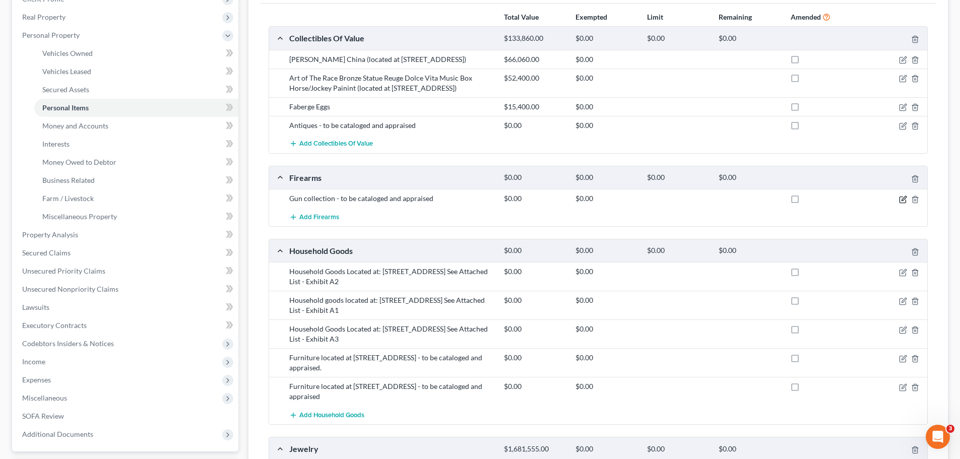 The width and height of the screenshot is (960, 459). I want to click on div: Art of The Race Bronze Statue Reuge Dolce Vita Music Box Horse/Jockey Painint (located at [STREET..., so click(392, 83).